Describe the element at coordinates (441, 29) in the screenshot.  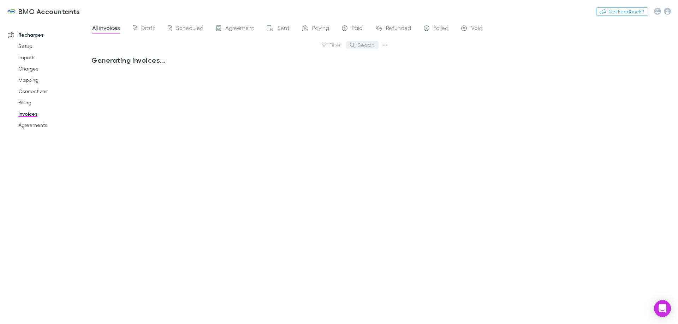
I see `span: Failed` at that location.